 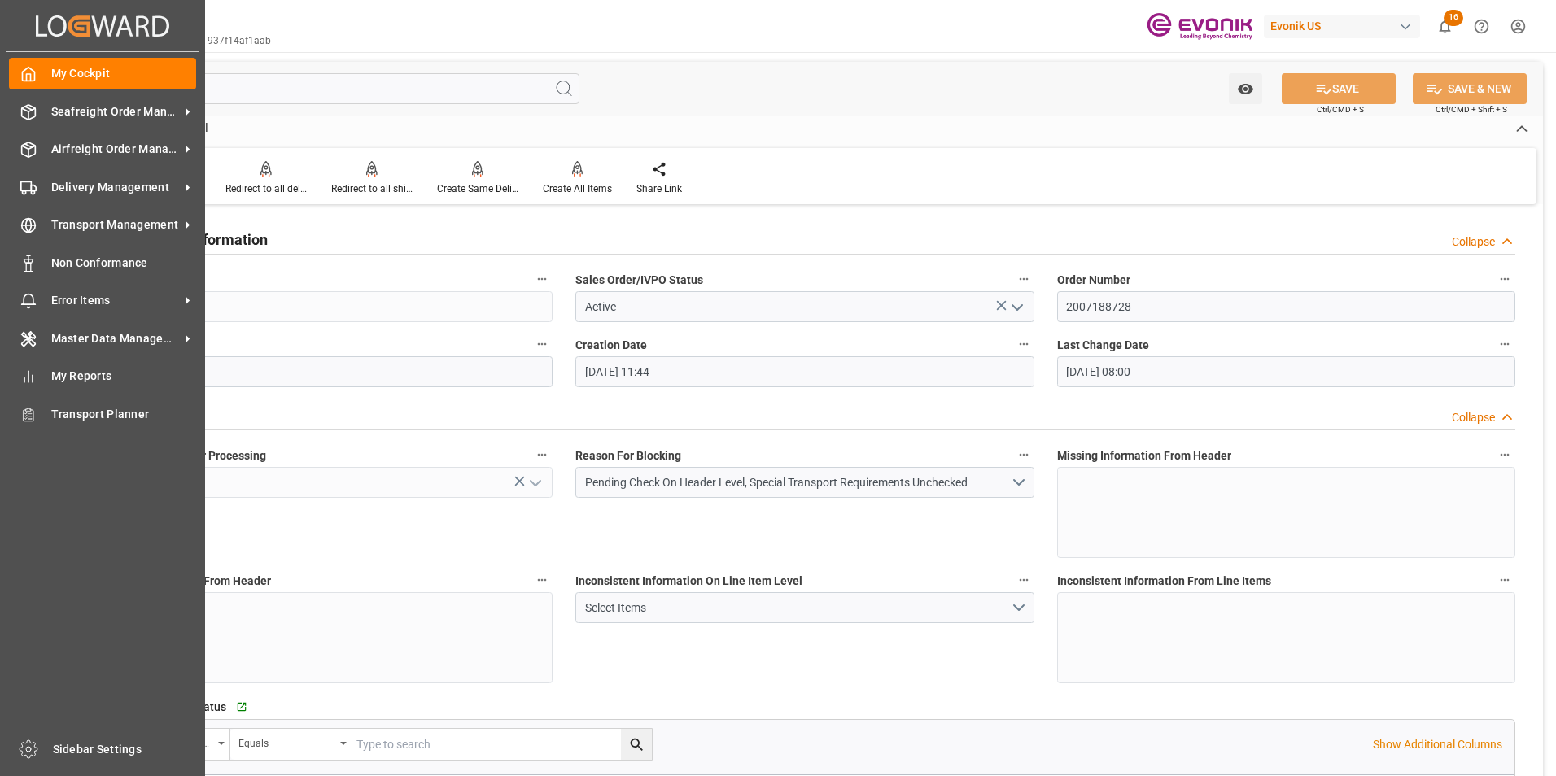 I want to click on span: 16, so click(x=1453, y=18).